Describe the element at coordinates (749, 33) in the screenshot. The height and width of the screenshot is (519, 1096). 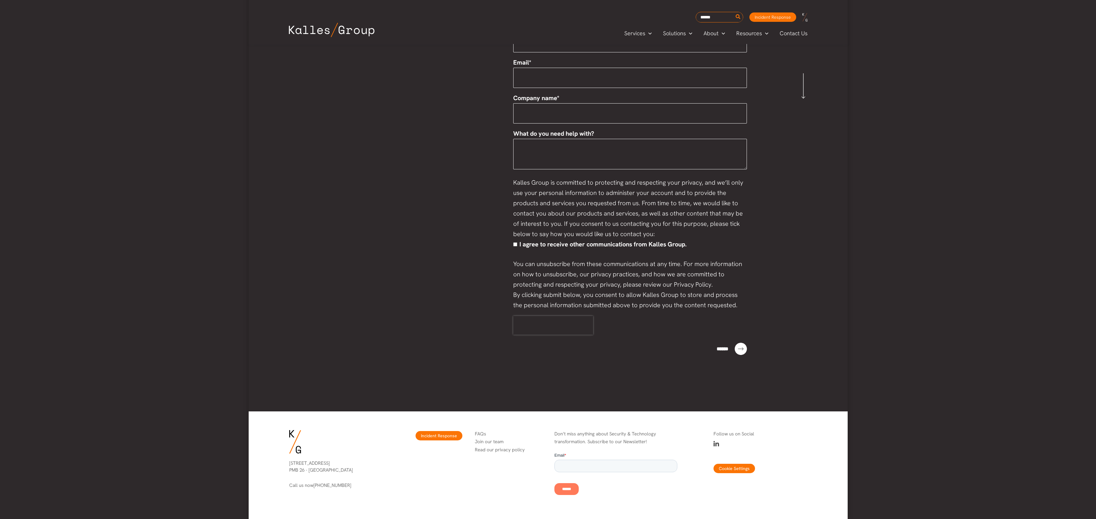
I see `span: Resources` at that location.